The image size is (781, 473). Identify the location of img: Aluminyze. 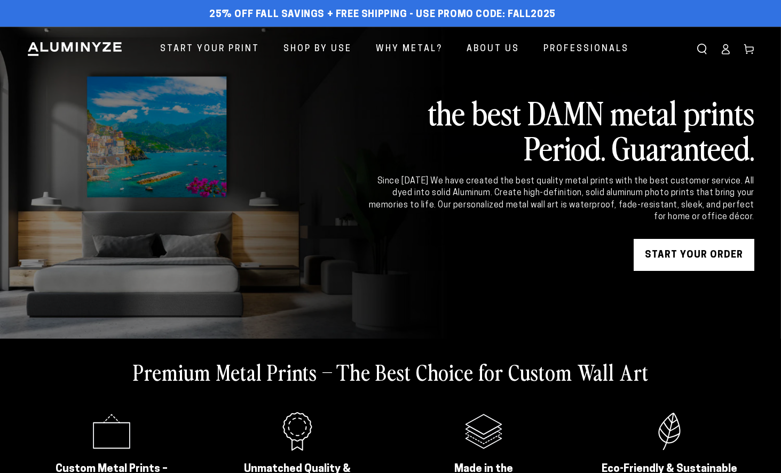
(75, 49).